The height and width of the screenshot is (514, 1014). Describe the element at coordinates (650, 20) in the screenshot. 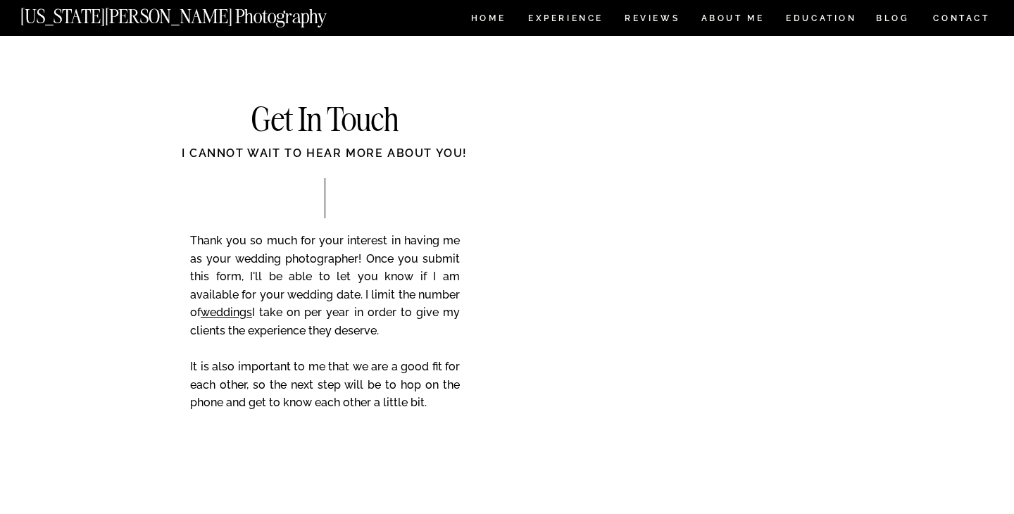

I see `a: REVIEWS` at that location.